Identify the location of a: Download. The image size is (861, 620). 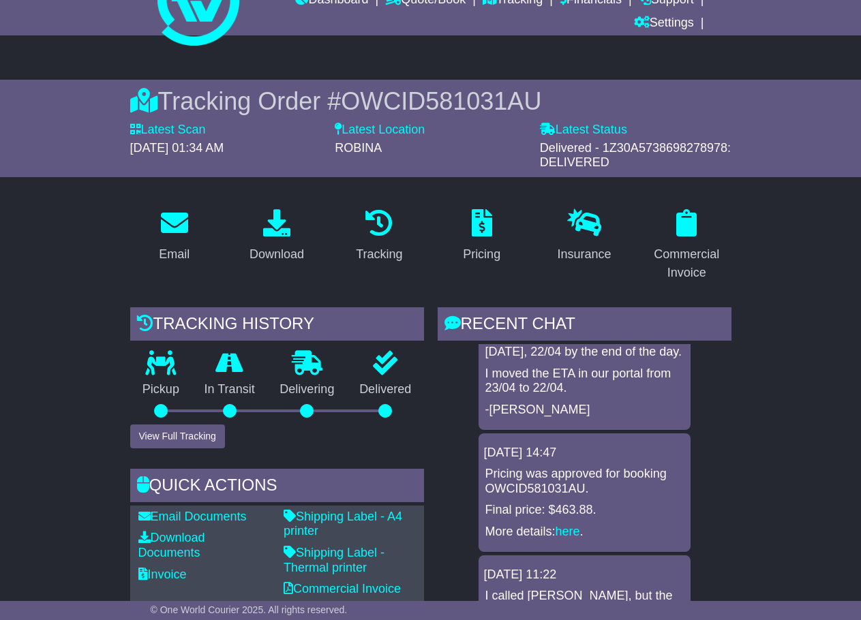
(277, 236).